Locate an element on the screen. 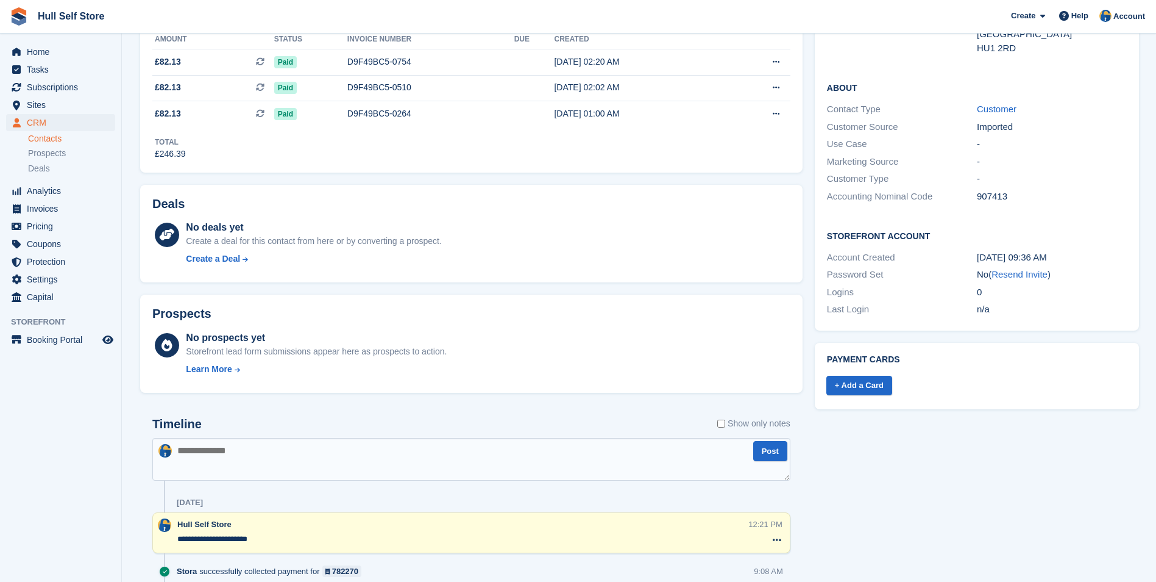 This screenshot has width=1156, height=582. a: Learn More is located at coordinates (316, 369).